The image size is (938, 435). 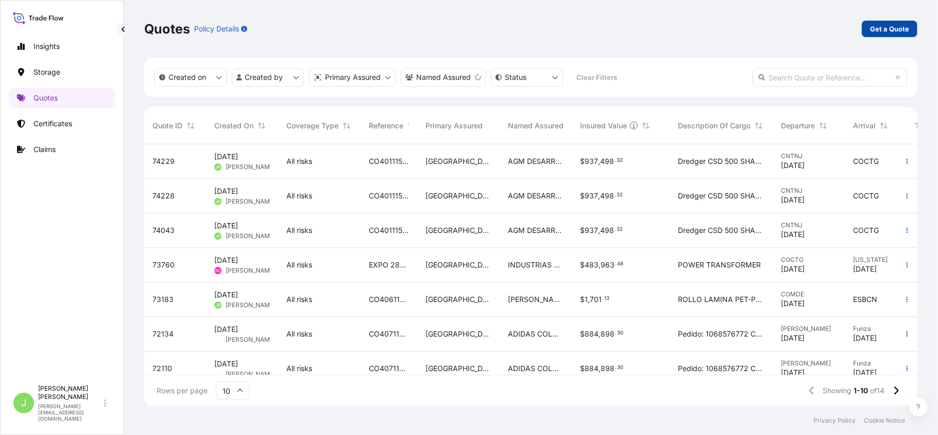 What do you see at coordinates (187, 77) in the screenshot?
I see `p: Created on` at bounding box center [187, 77].